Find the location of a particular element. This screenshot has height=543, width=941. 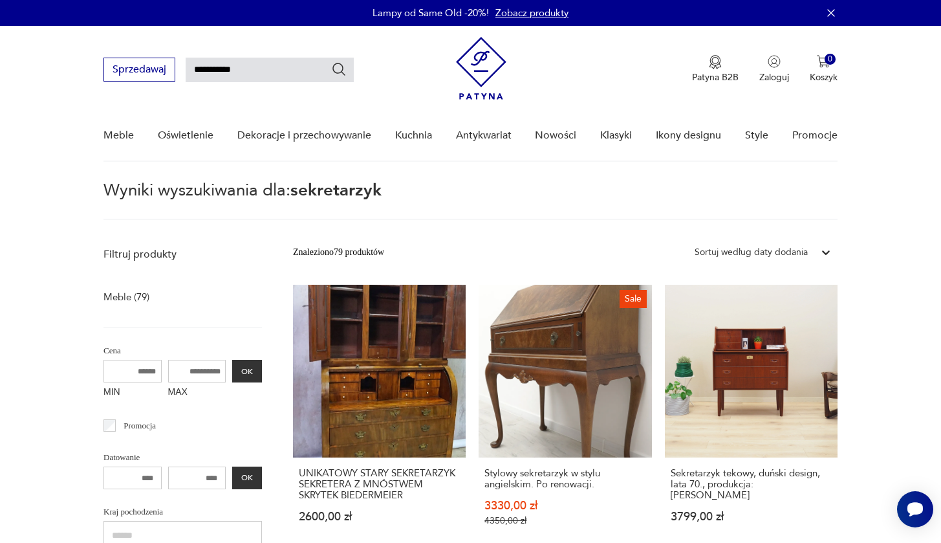

p: 2600,00 zł is located at coordinates (379, 516).